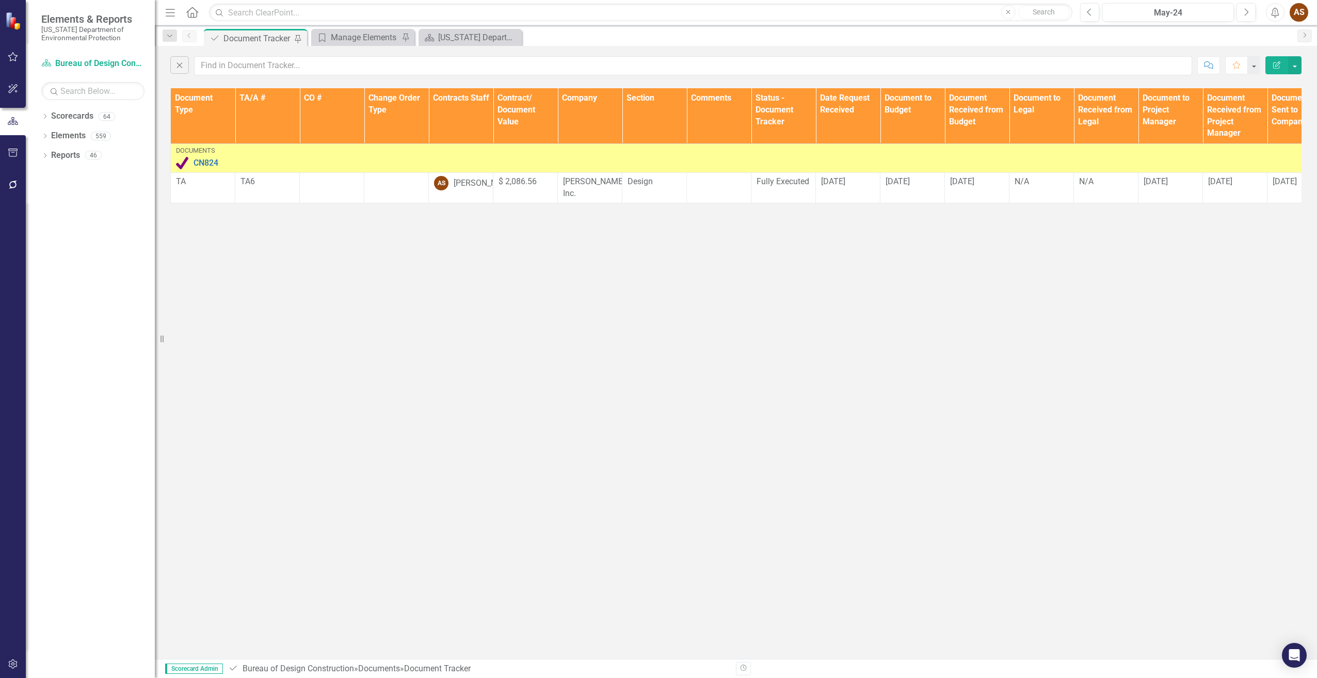 Image resolution: width=1317 pixels, height=678 pixels. What do you see at coordinates (379, 669) in the screenshot?
I see `a: Documents` at bounding box center [379, 669].